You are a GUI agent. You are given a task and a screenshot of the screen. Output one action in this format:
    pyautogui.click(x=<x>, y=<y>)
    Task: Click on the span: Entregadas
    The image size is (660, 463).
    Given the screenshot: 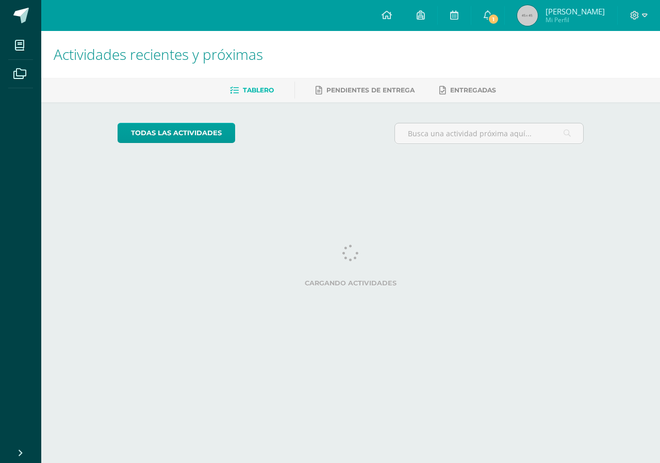 What is the action you would take?
    pyautogui.click(x=473, y=90)
    